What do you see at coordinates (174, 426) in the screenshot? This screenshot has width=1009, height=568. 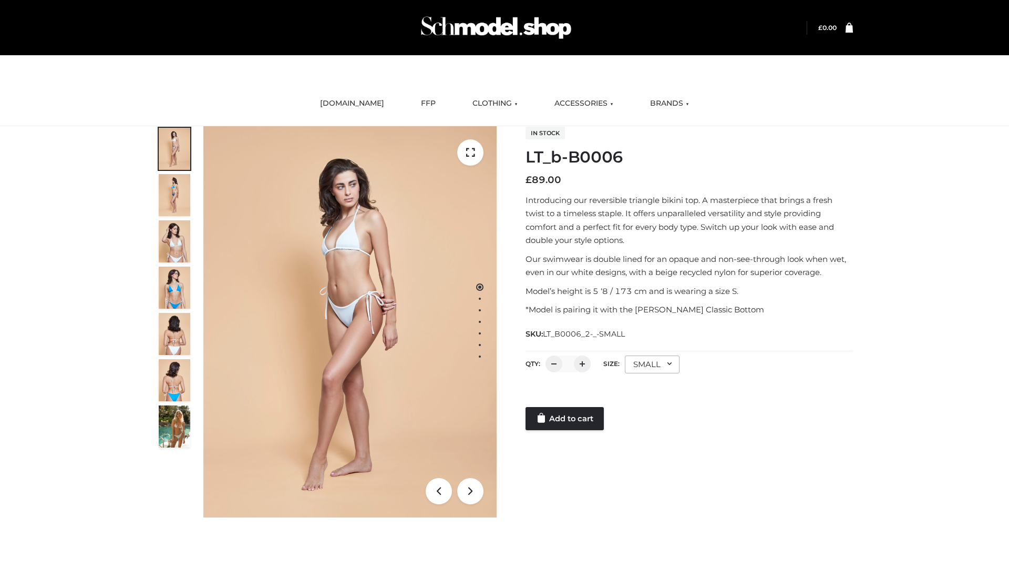 I see `img: Arieltop_CloudNine_AzureSky2.jpg` at bounding box center [174, 426].